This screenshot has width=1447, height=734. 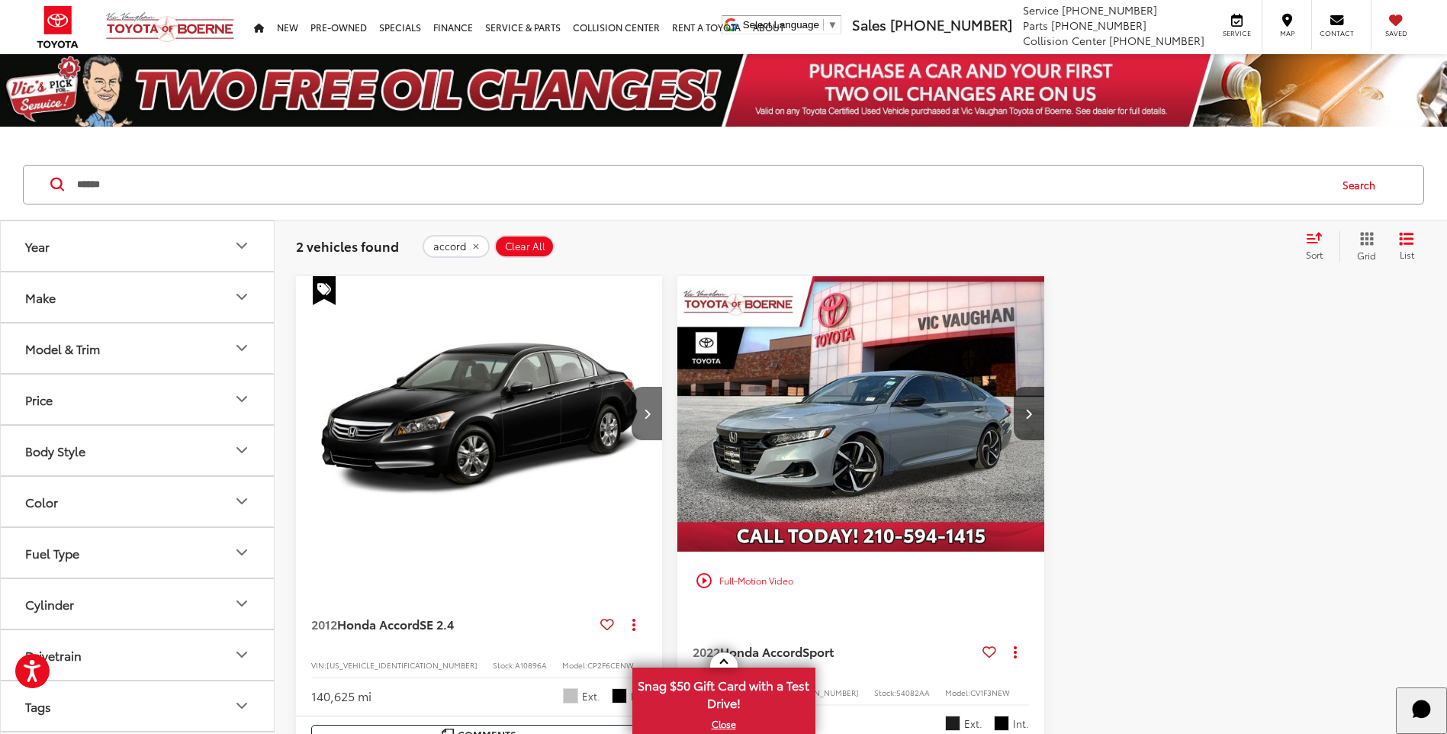 I want to click on img: Vic Vaughan Toyota of Boerne, so click(x=170, y=27).